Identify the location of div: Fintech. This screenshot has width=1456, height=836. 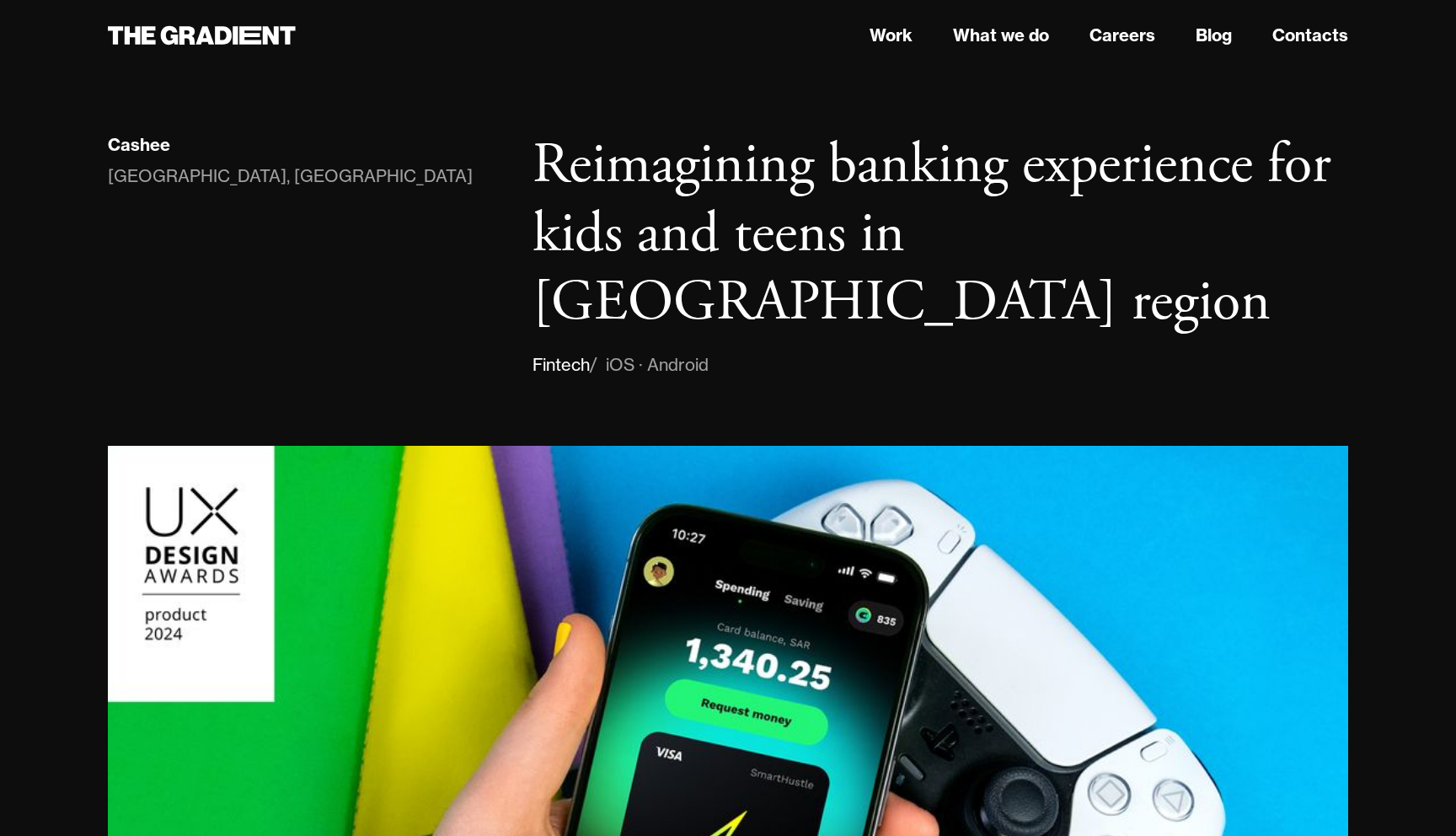
(561, 365).